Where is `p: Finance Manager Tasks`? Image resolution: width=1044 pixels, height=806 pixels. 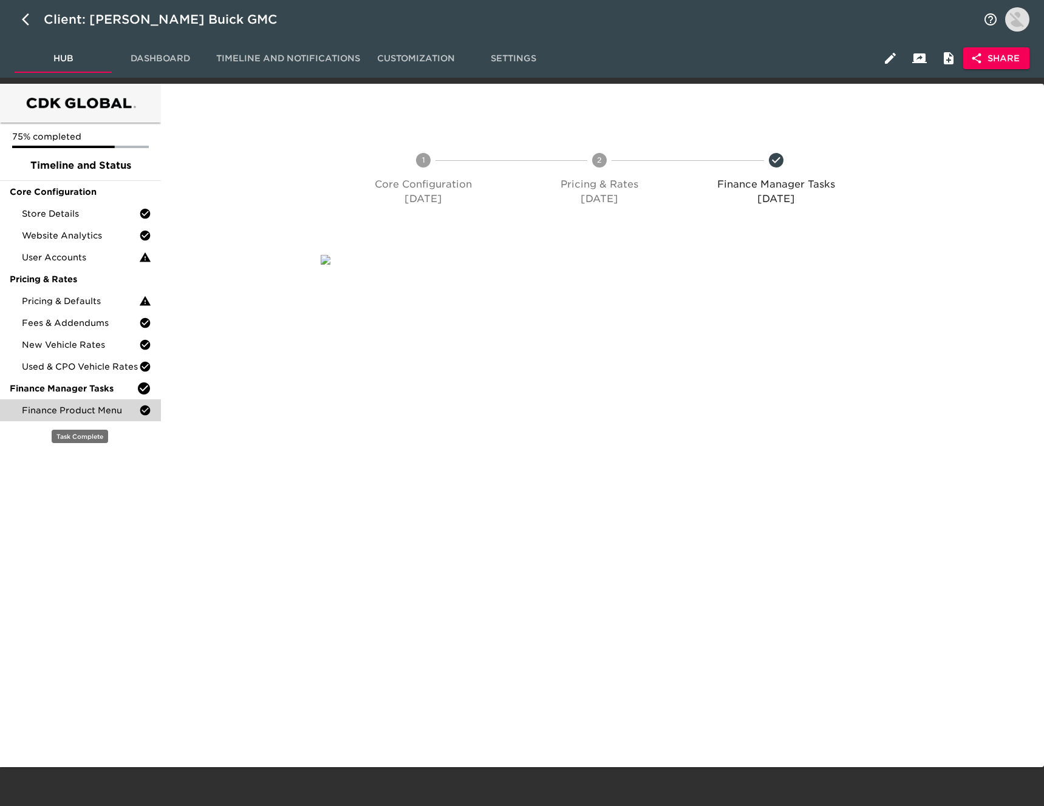 p: Finance Manager Tasks is located at coordinates (776, 185).